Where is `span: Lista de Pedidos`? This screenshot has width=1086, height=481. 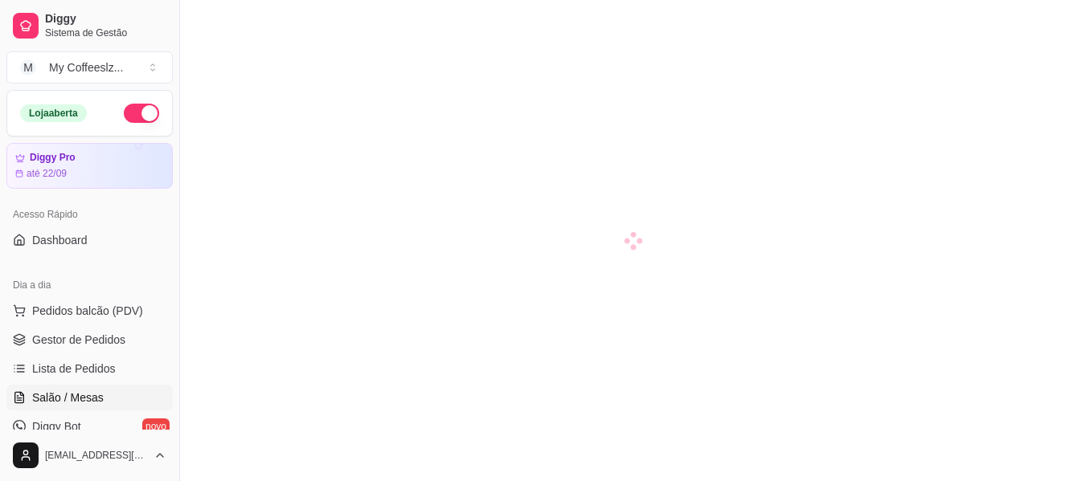 span: Lista de Pedidos is located at coordinates (74, 369).